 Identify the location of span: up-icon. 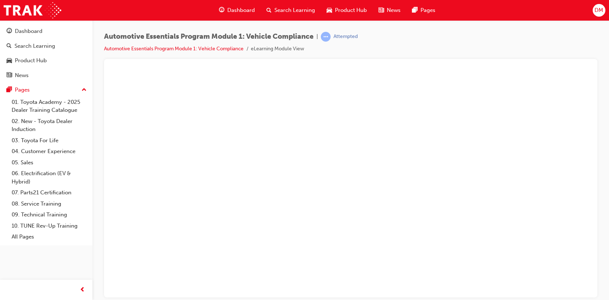
(84, 90).